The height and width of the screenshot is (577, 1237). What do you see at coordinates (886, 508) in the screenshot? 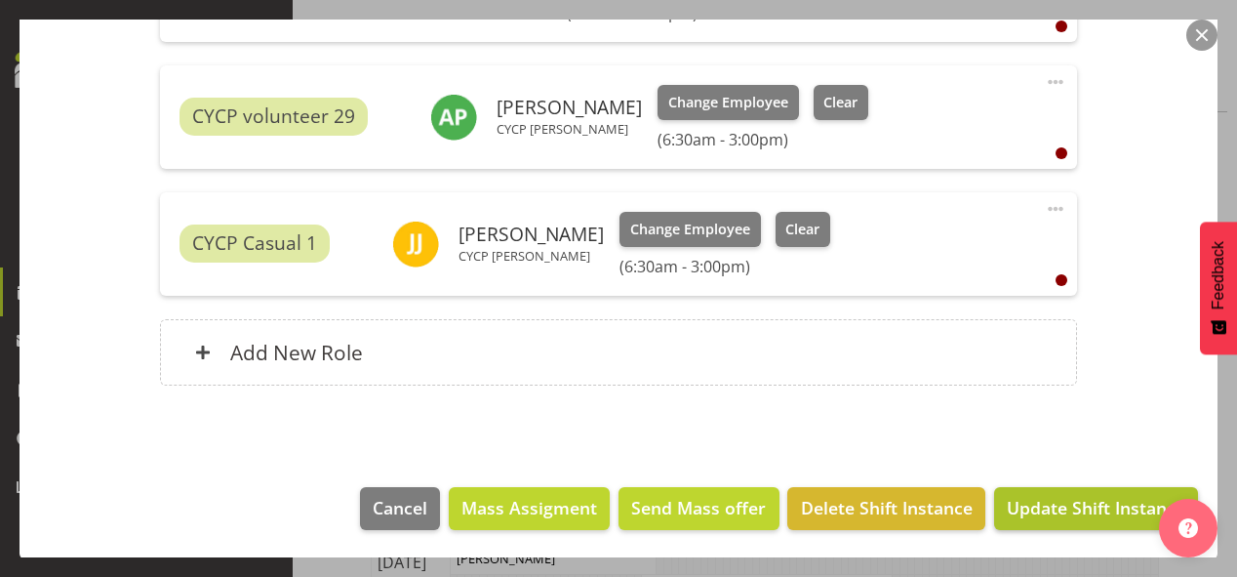
I see `button: Delete Shift Instance` at bounding box center [886, 508].